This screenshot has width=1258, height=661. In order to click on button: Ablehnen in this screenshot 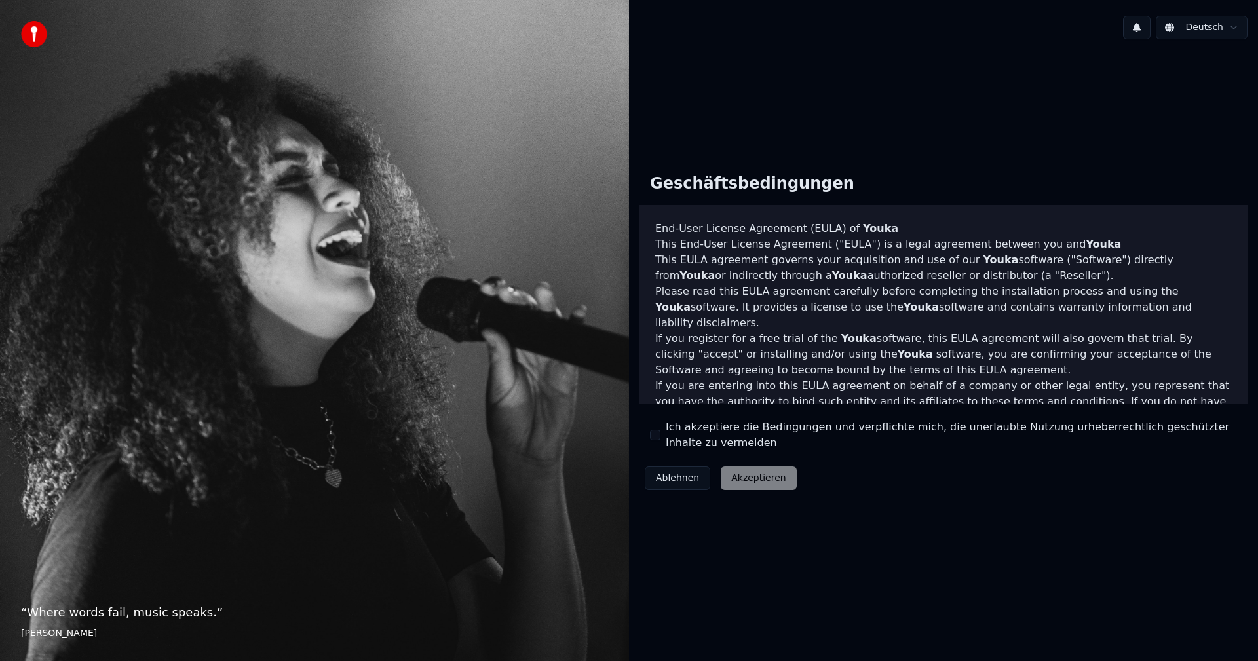, I will do `click(677, 478)`.